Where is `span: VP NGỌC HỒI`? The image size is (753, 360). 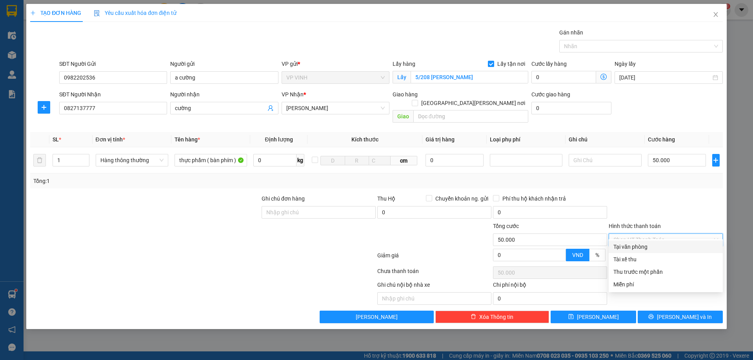
span: VP NGỌC HỒI is located at coordinates (335, 108).